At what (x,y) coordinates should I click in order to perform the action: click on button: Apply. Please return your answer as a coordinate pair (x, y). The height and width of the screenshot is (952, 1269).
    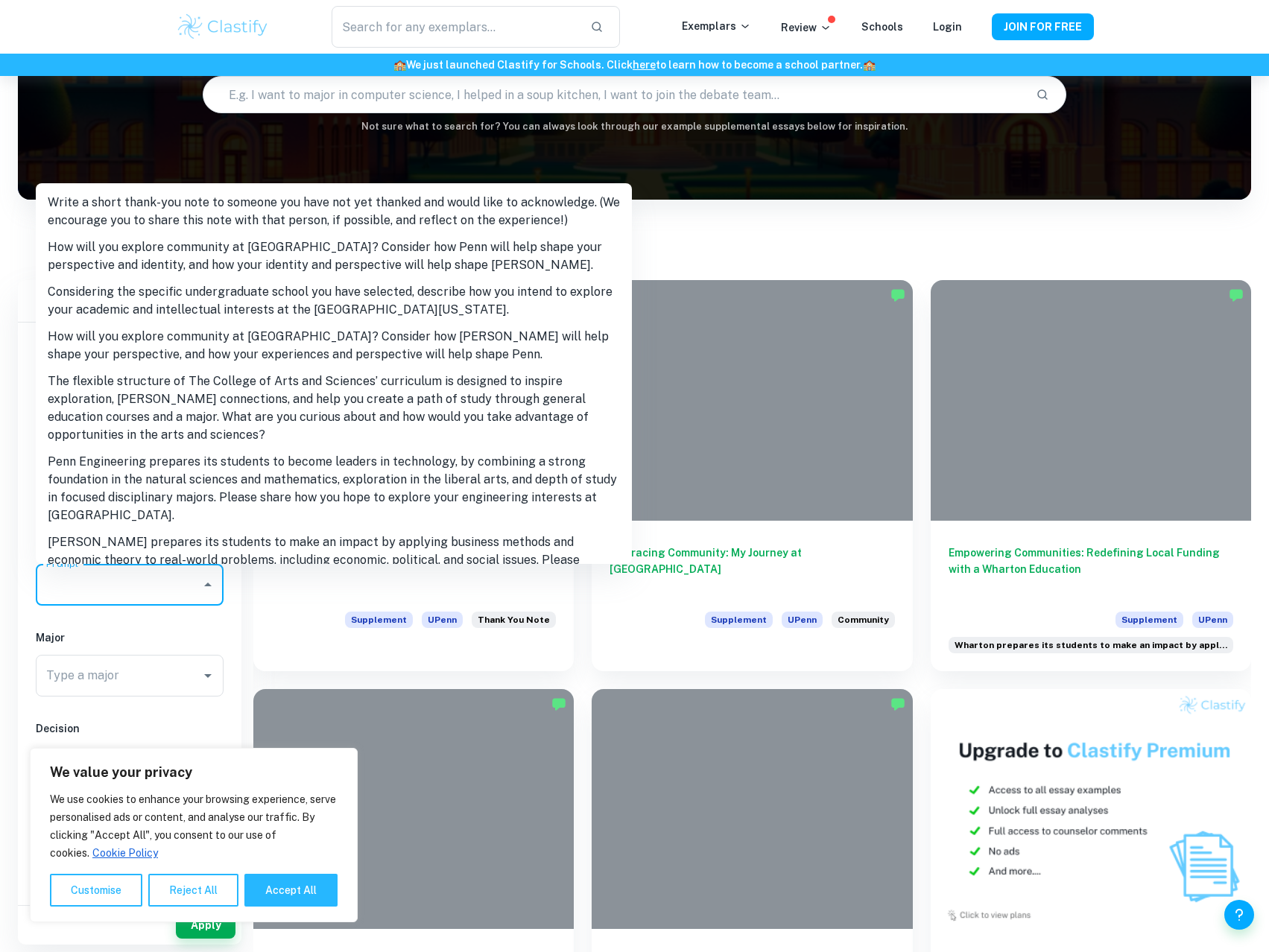
    Looking at the image, I should click on (206, 925).